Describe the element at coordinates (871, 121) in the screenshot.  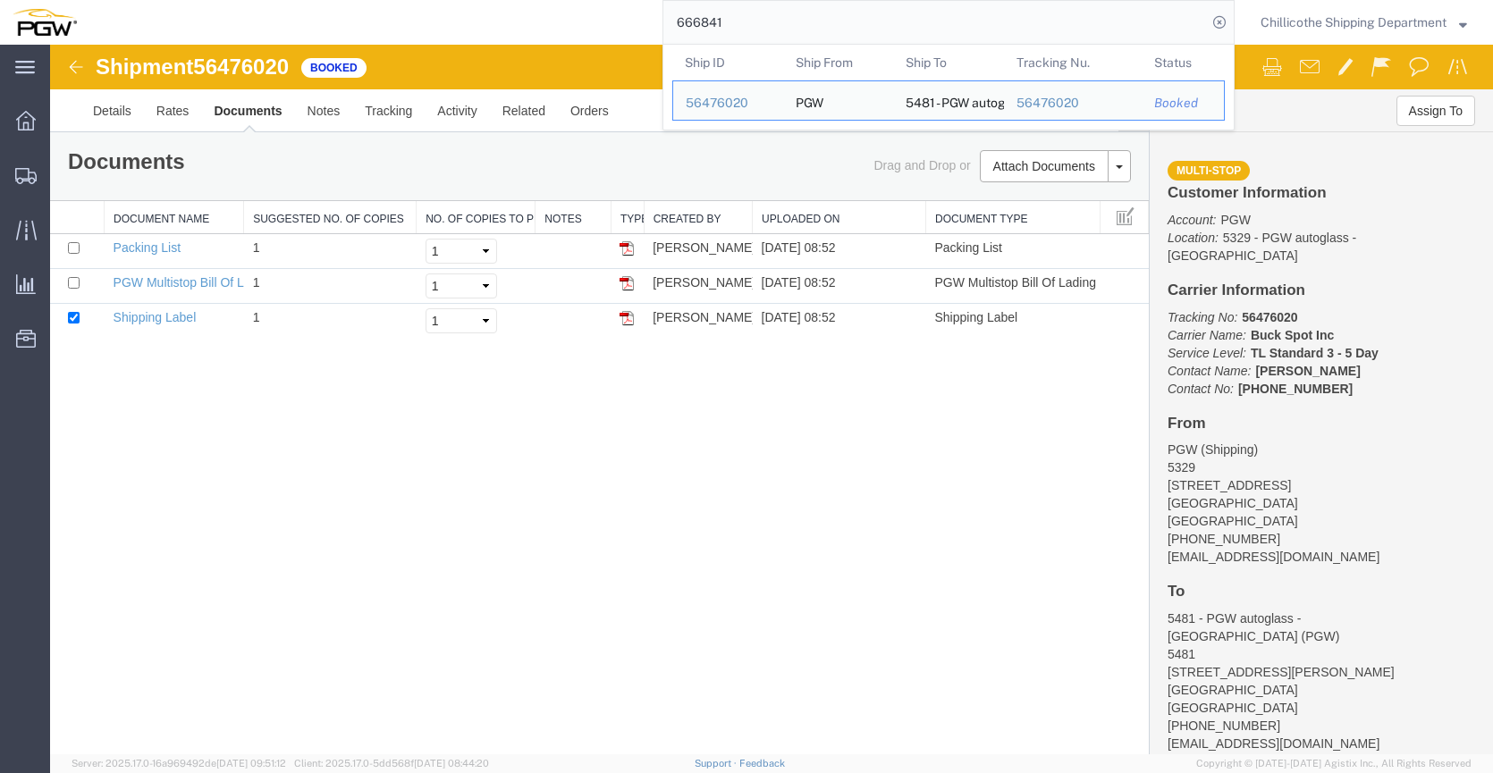
I see `span: Drag and Drop or` at that location.